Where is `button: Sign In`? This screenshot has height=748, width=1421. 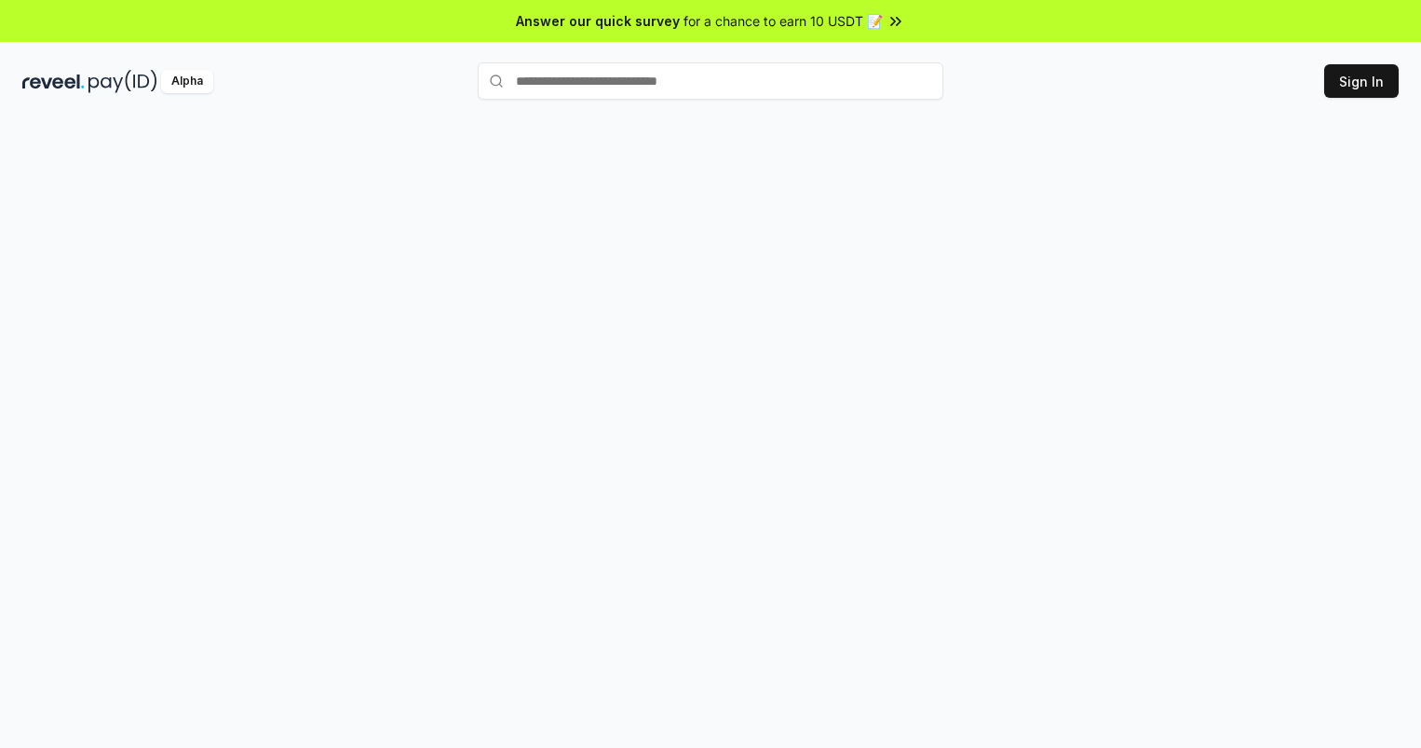 button: Sign In is located at coordinates (1361, 81).